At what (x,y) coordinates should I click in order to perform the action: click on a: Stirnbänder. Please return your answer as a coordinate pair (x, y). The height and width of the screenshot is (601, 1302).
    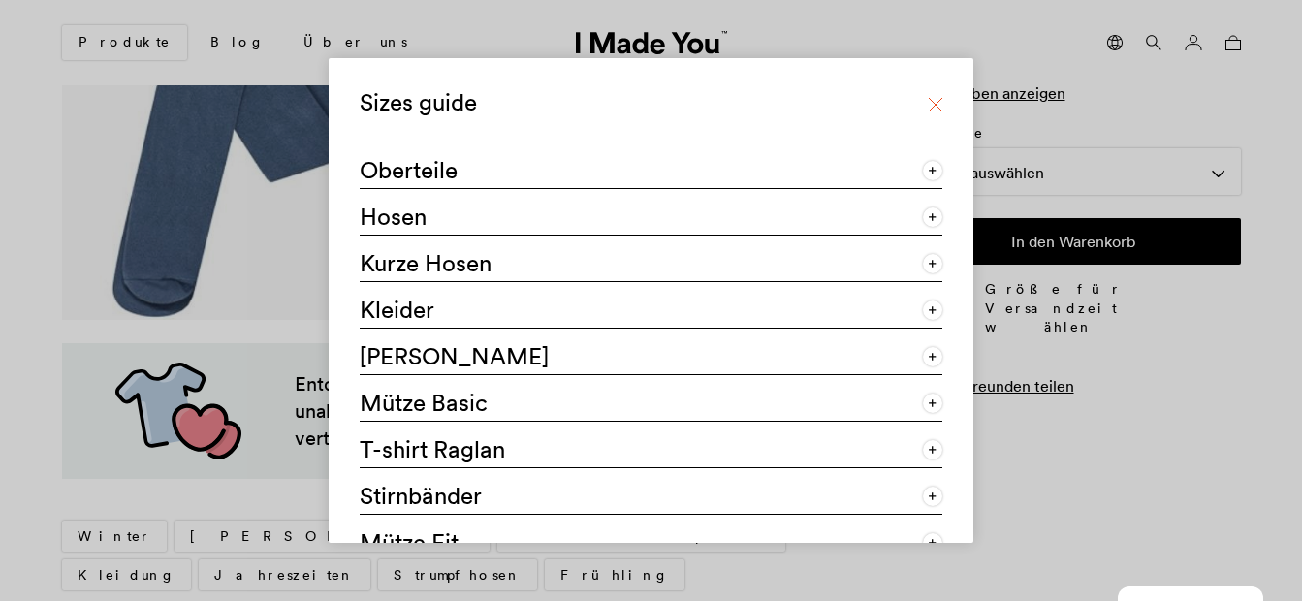
    Looking at the image, I should click on (650, 491).